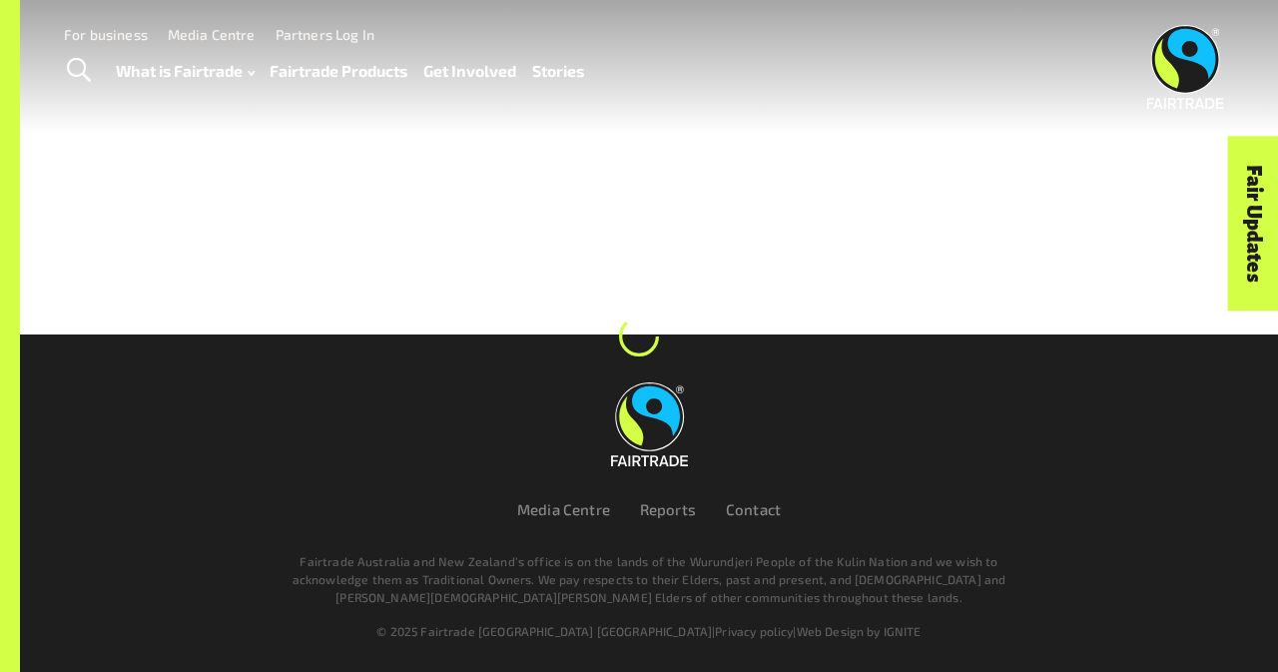 This screenshot has height=672, width=1278. I want to click on a: Web Design by IGNITE, so click(858, 631).